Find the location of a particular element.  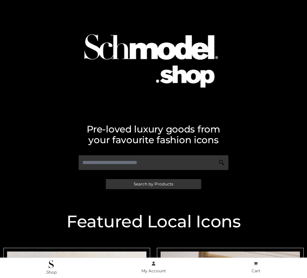

span: .Shop is located at coordinates (51, 272).